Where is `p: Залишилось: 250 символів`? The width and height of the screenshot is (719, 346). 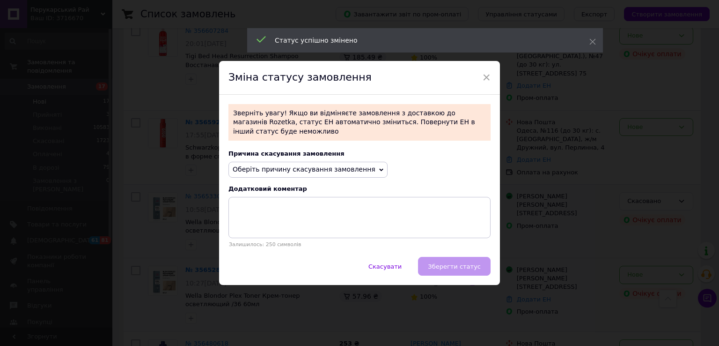
p: Залишилось: 250 символів is located at coordinates (360, 244).